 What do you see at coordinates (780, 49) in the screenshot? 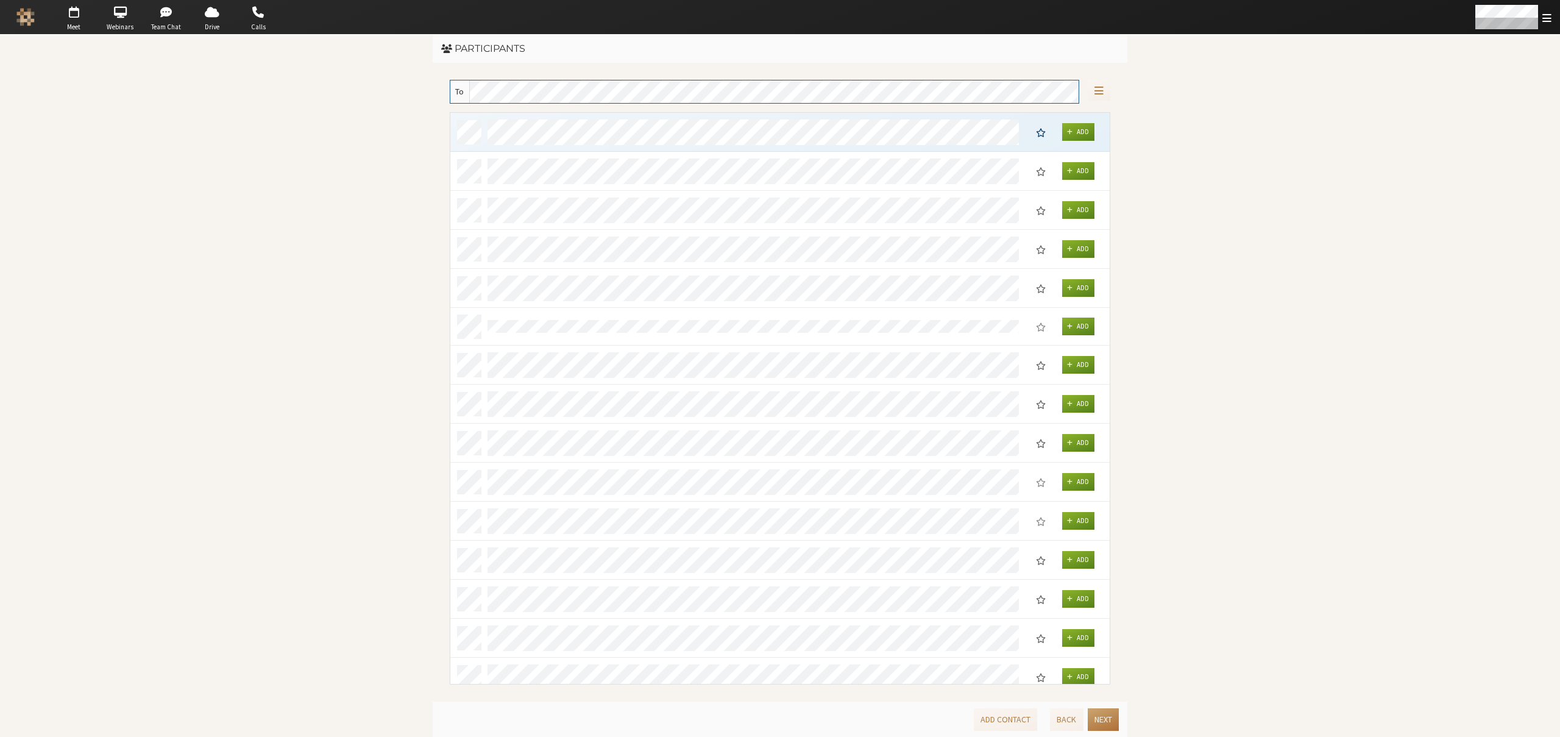
I see `h3: Participants` at bounding box center [780, 49].